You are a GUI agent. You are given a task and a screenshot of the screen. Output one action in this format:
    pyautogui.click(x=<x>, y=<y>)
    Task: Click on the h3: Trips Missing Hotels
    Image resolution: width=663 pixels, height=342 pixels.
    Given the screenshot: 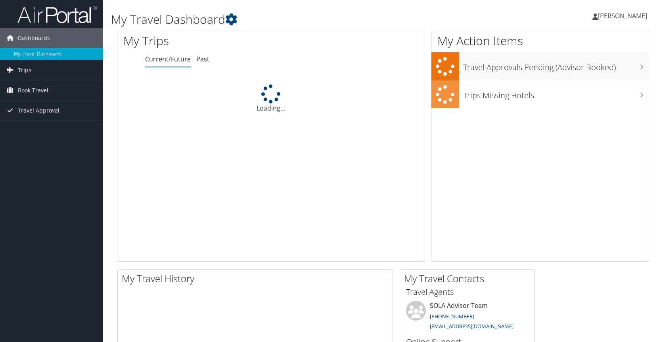 What is the action you would take?
    pyautogui.click(x=556, y=94)
    